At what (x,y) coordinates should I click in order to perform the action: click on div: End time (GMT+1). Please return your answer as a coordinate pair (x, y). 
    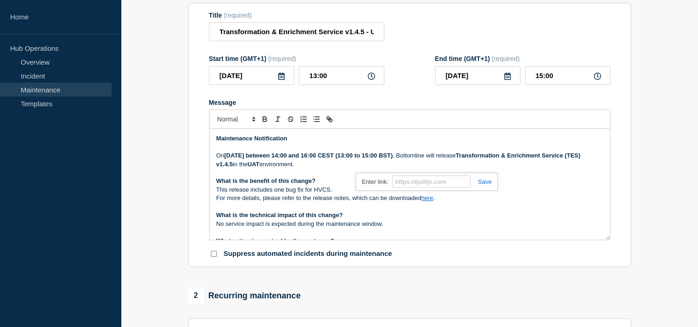
    Looking at the image, I should click on (523, 59).